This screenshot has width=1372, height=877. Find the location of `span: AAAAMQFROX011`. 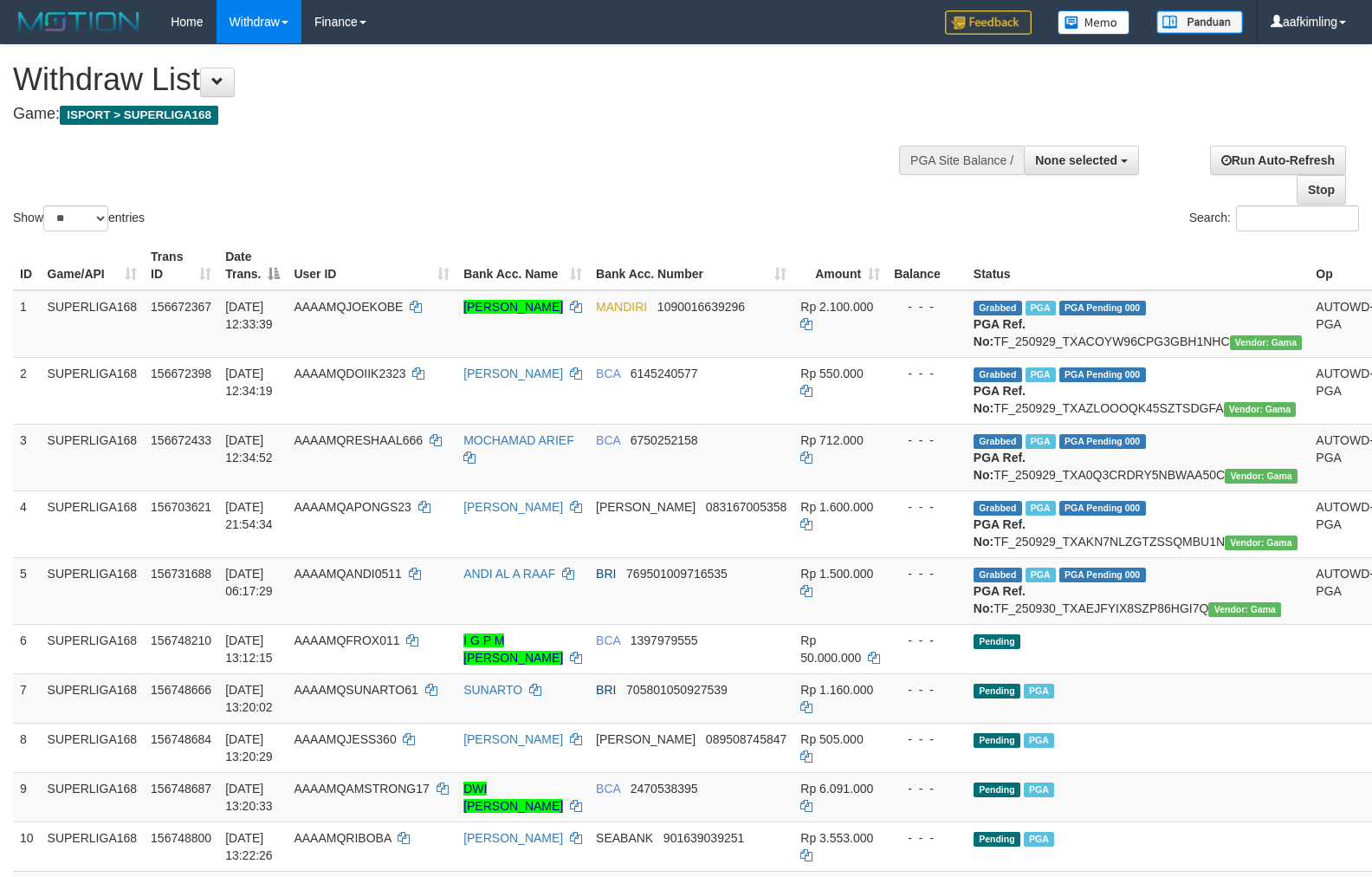

span: AAAAMQFROX011 is located at coordinates (347, 640).